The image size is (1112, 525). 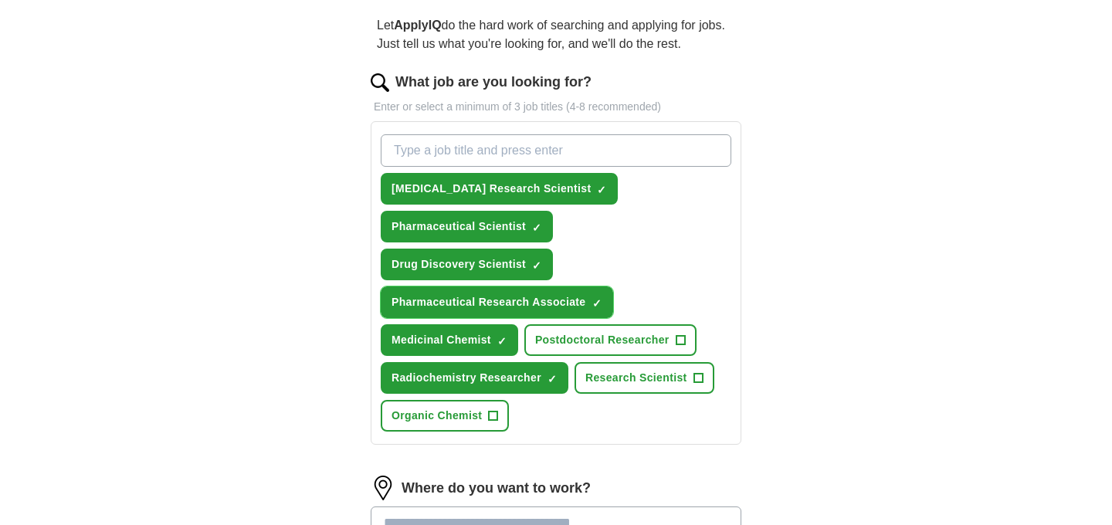 What do you see at coordinates (493, 82) in the screenshot?
I see `label: What job are you looking for?` at bounding box center [493, 82].